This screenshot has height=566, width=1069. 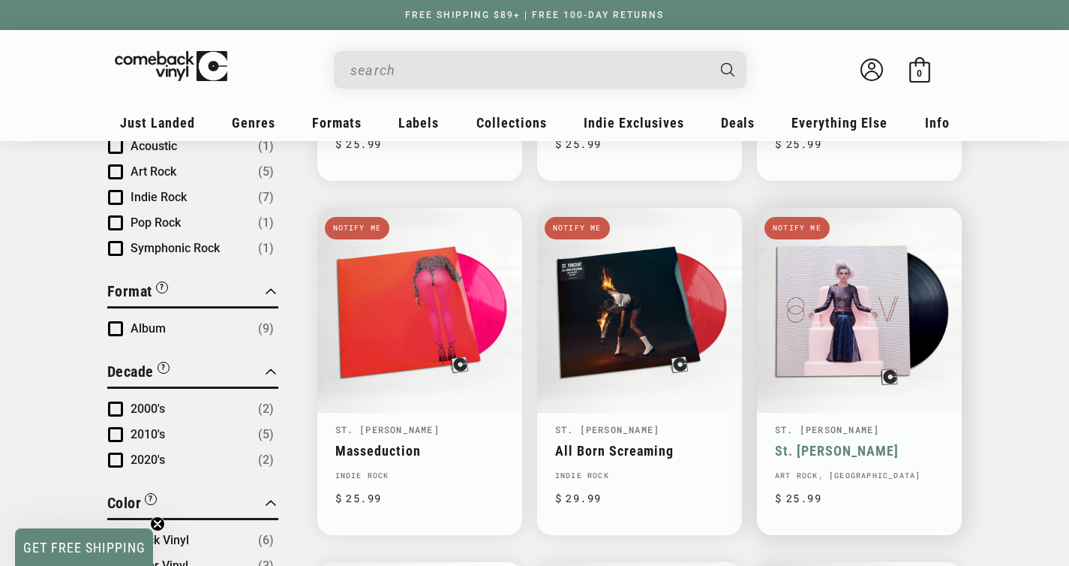 What do you see at coordinates (158, 524) in the screenshot?
I see `button: Close teaser` at bounding box center [158, 524].